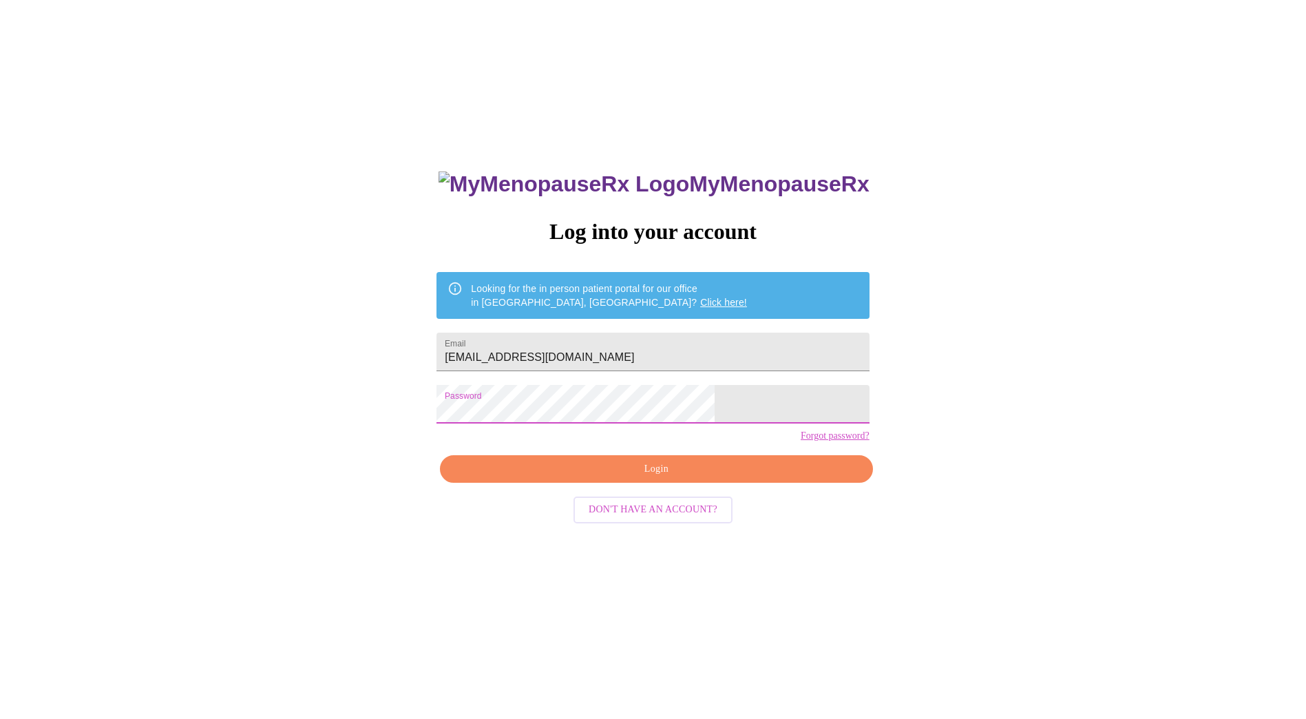 The height and width of the screenshot is (719, 1306). What do you see at coordinates (564, 184) in the screenshot?
I see `img: MyMenopauseRx Logo` at bounding box center [564, 184].